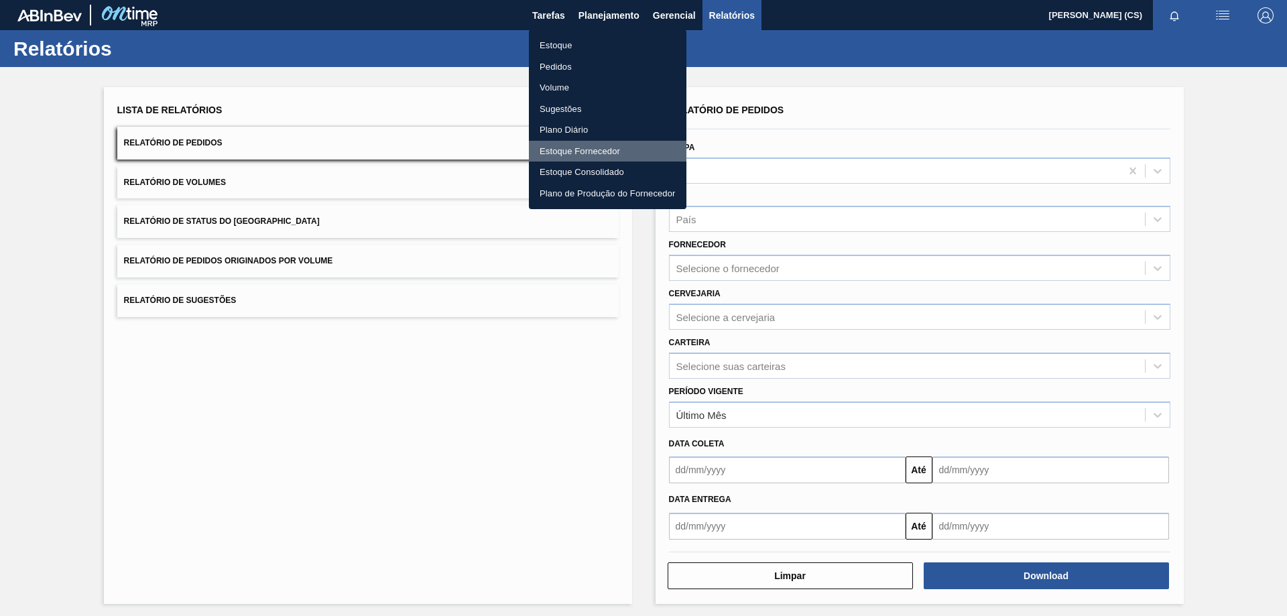 Image resolution: width=1287 pixels, height=616 pixels. What do you see at coordinates (607, 88) in the screenshot?
I see `li: Volume` at bounding box center [607, 88].